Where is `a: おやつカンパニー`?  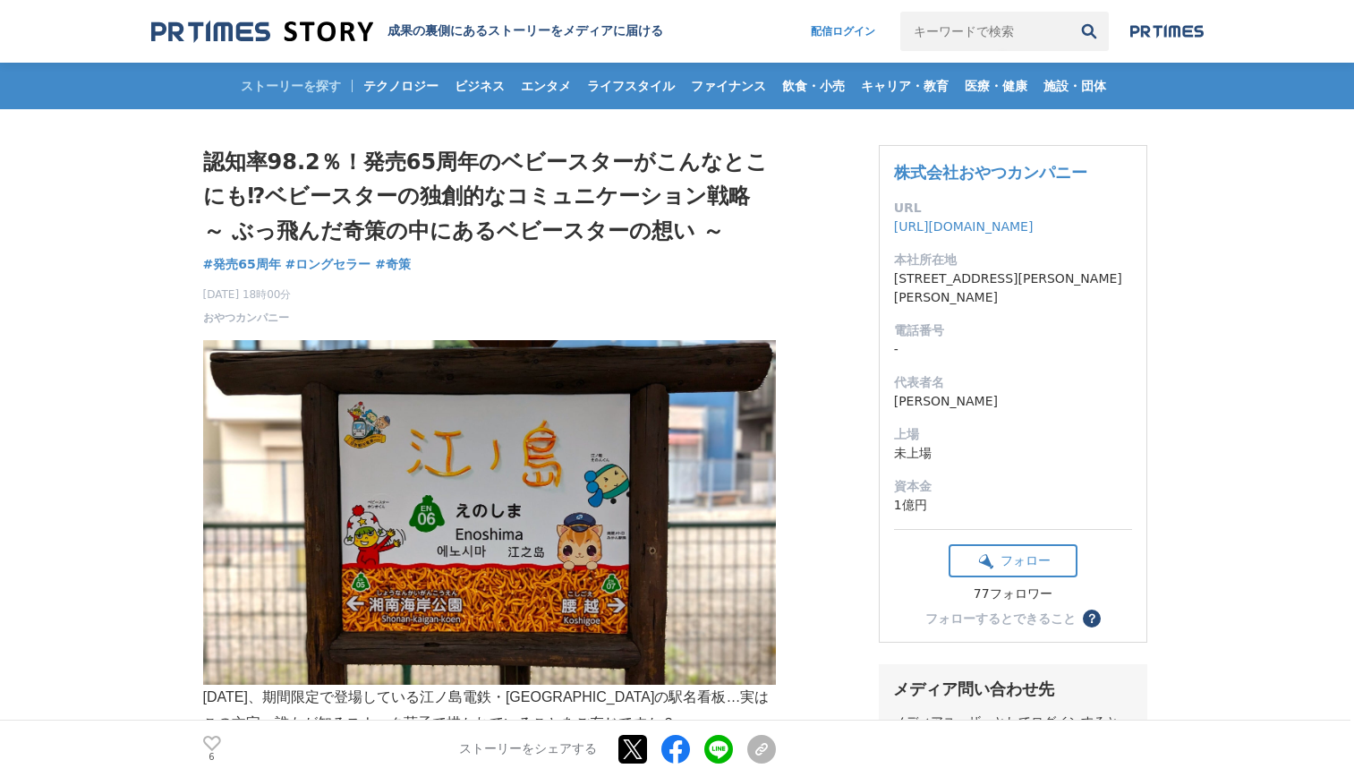 a: おやつカンパニー is located at coordinates (246, 318).